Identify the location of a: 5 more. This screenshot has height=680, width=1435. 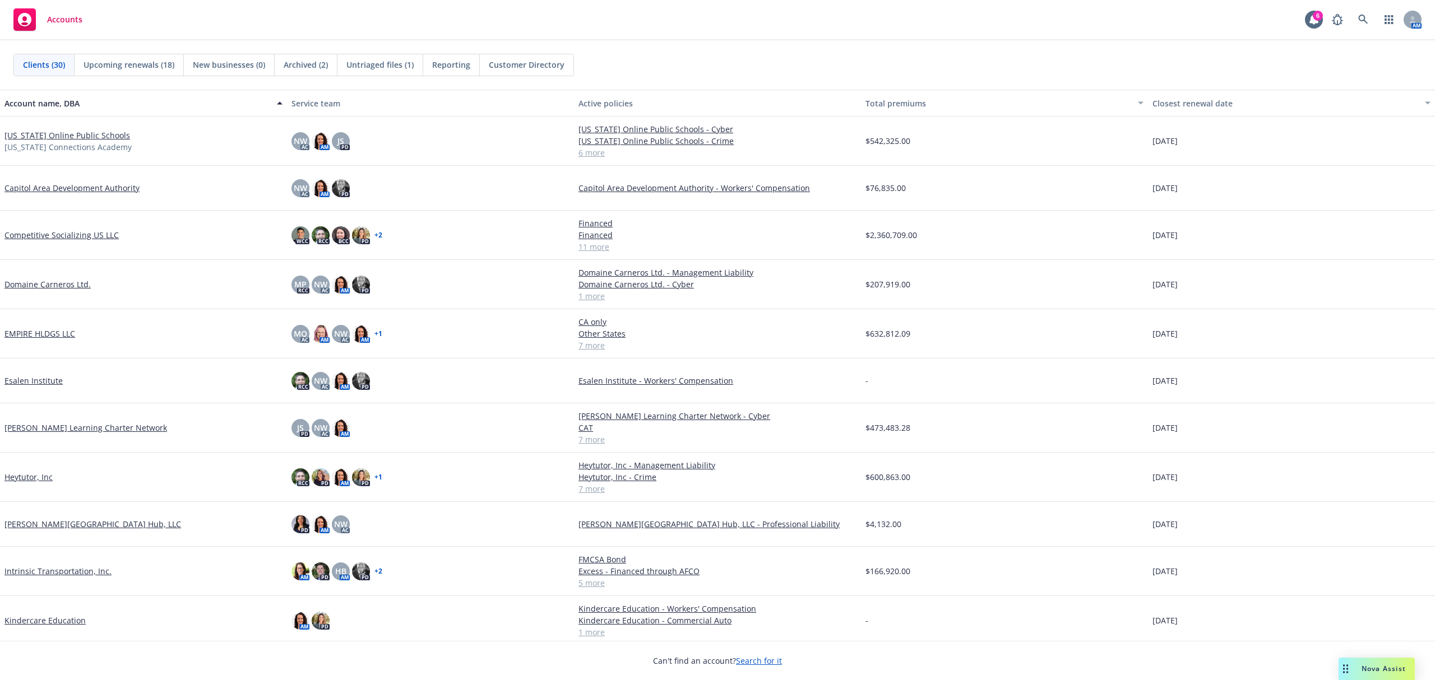
(717, 583).